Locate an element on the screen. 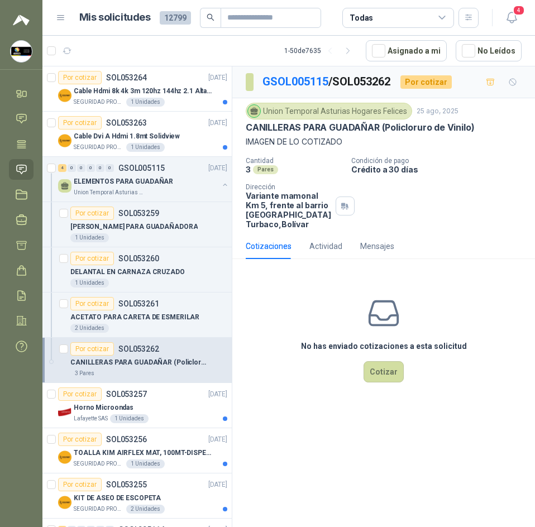 The height and width of the screenshot is (527, 535). div: Mensajes is located at coordinates (377, 246).